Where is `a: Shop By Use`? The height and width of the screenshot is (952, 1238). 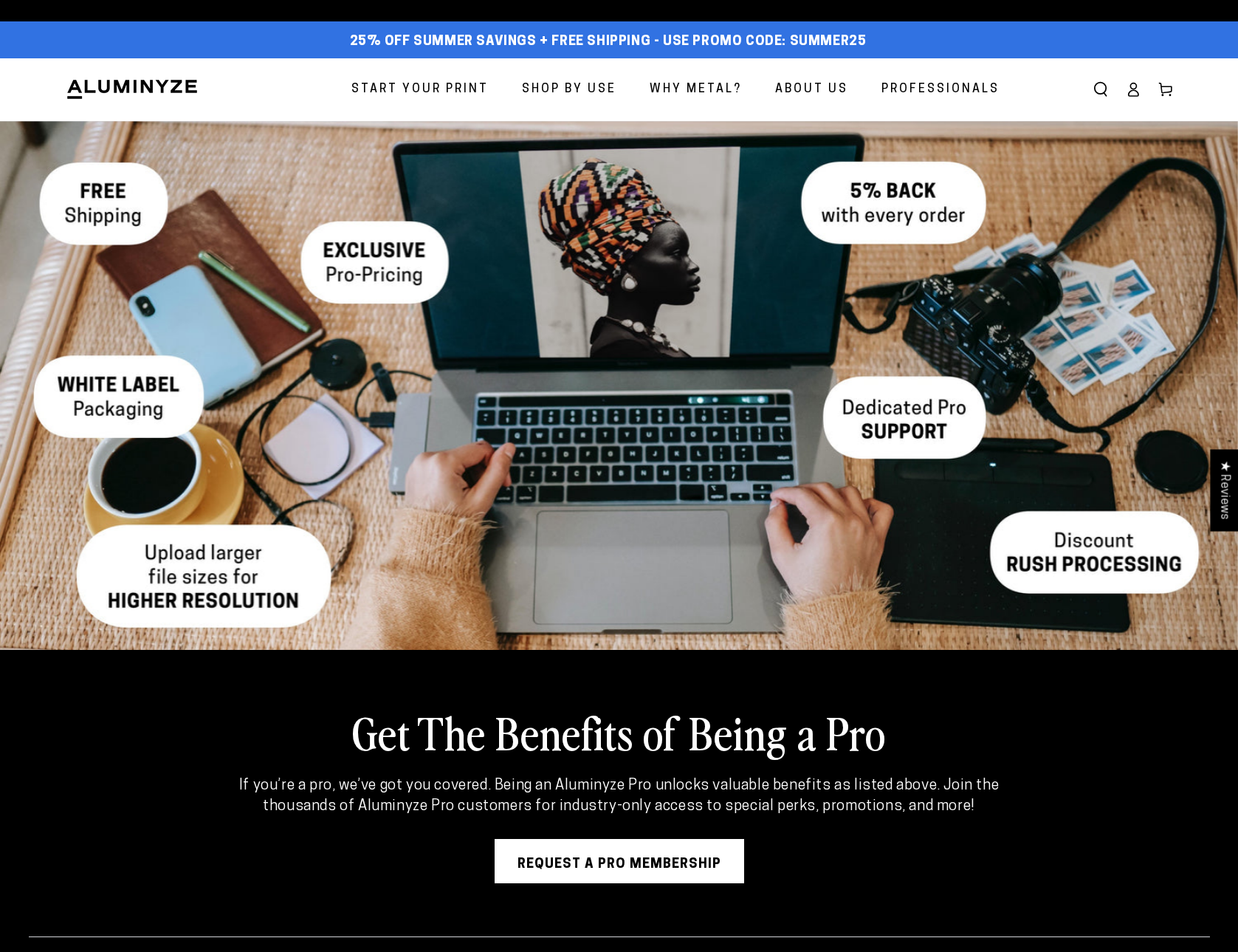 a: Shop By Use is located at coordinates (569, 89).